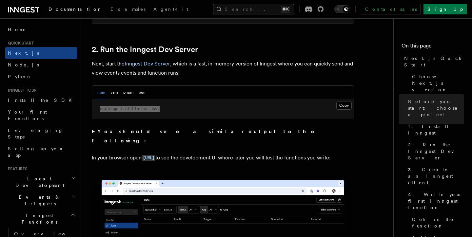  I want to click on p: In your browser open to see the development UI where later you will test the functions you write:, so click(223, 158).